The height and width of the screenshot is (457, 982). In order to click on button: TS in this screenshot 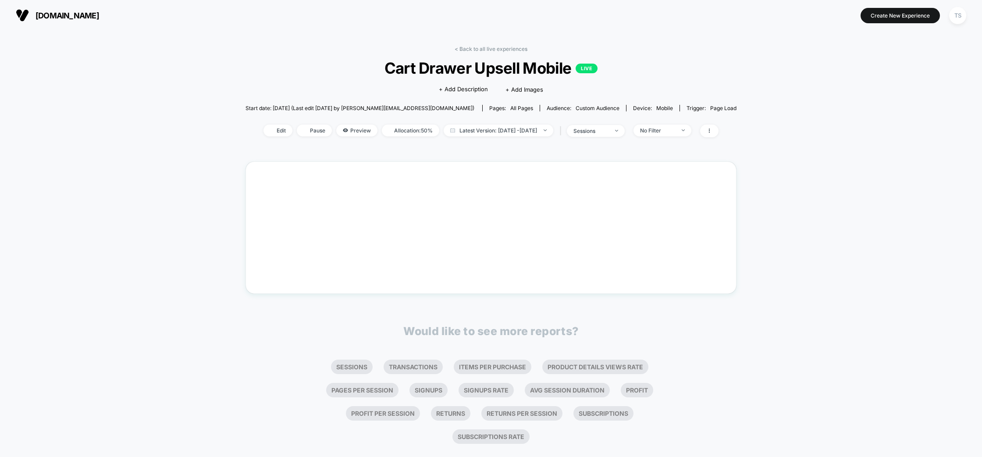, I will do `click(958, 15)`.